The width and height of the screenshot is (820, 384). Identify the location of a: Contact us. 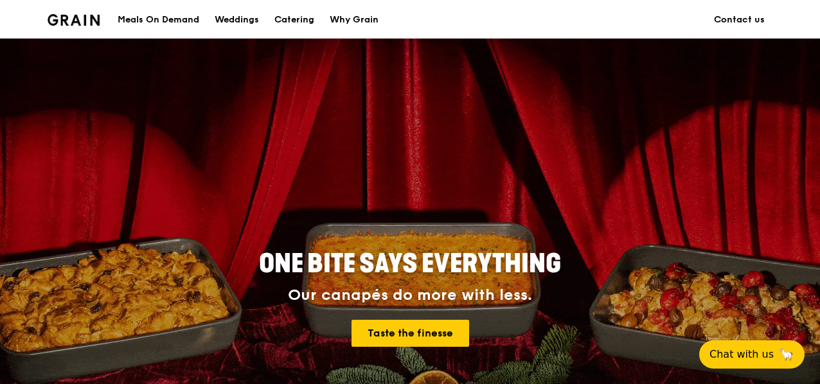
(739, 20).